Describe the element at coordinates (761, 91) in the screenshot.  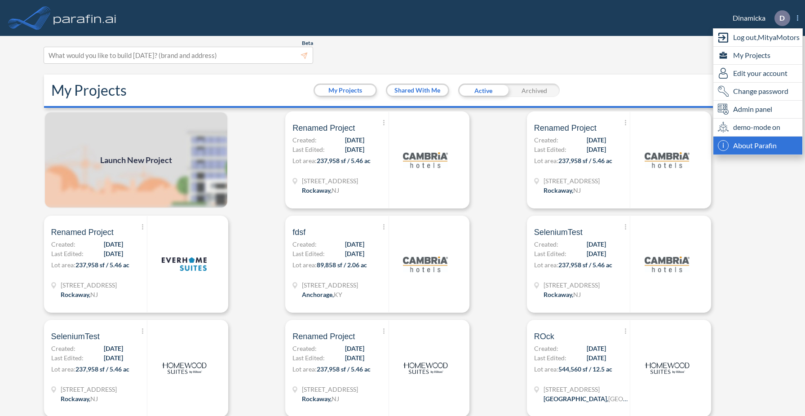
I see `span: Change password` at that location.